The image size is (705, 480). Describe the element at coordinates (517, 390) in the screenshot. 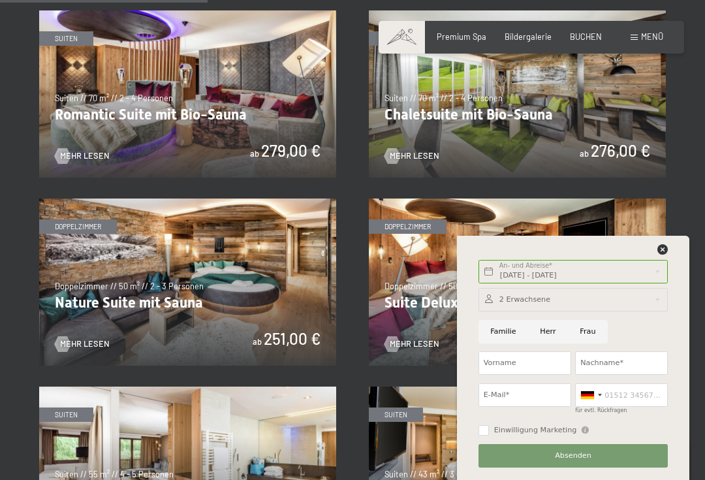

I see `a: Alpin Studio` at that location.